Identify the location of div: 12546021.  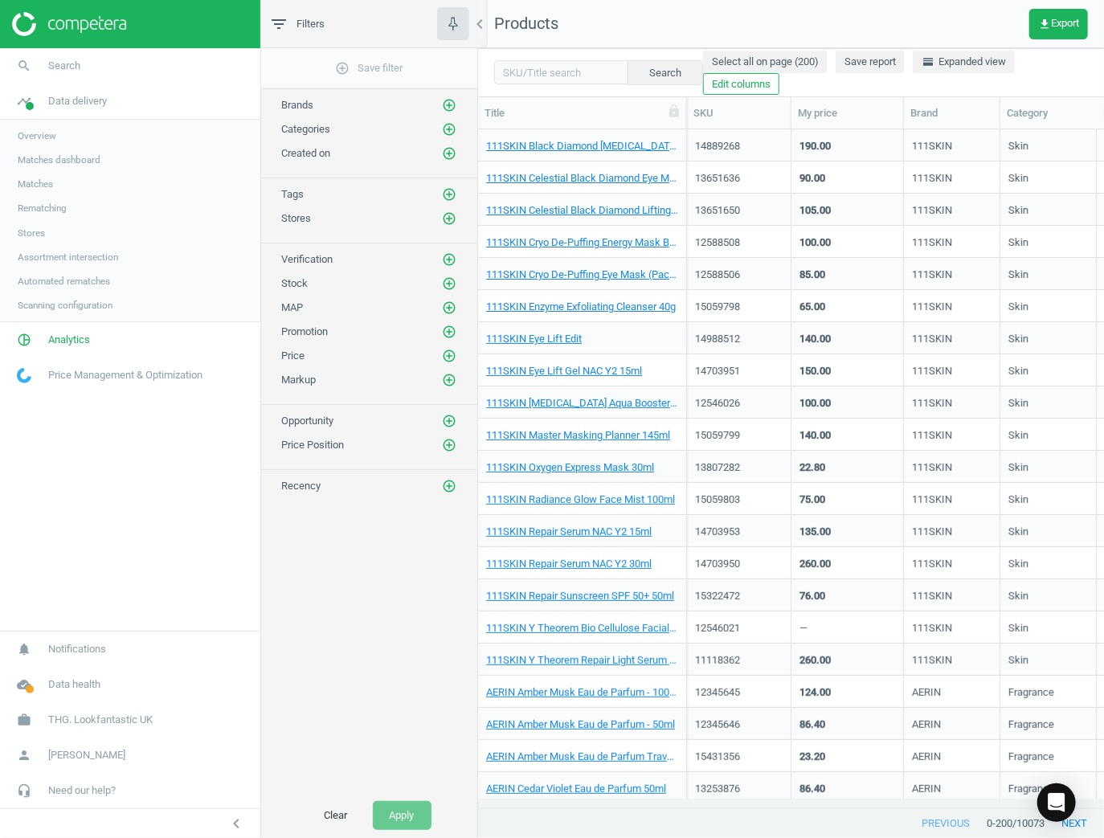
(738, 628).